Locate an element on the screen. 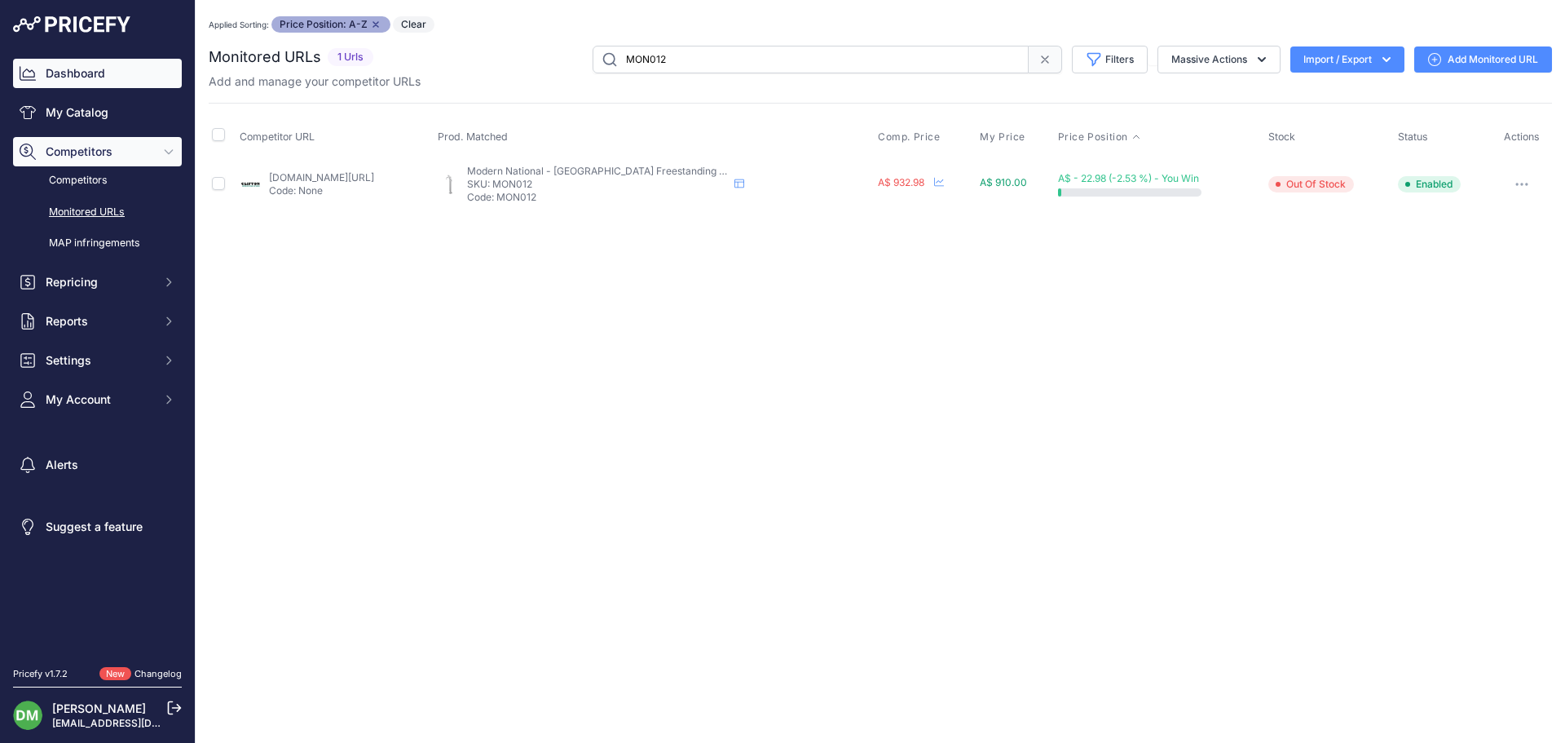 This screenshot has width=1565, height=743. span: Enabled is located at coordinates (1429, 184).